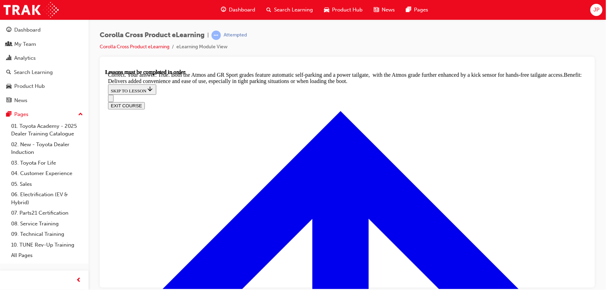 This screenshot has height=290, width=606. What do you see at coordinates (31, 10) in the screenshot?
I see `img: Trak` at bounding box center [31, 10].